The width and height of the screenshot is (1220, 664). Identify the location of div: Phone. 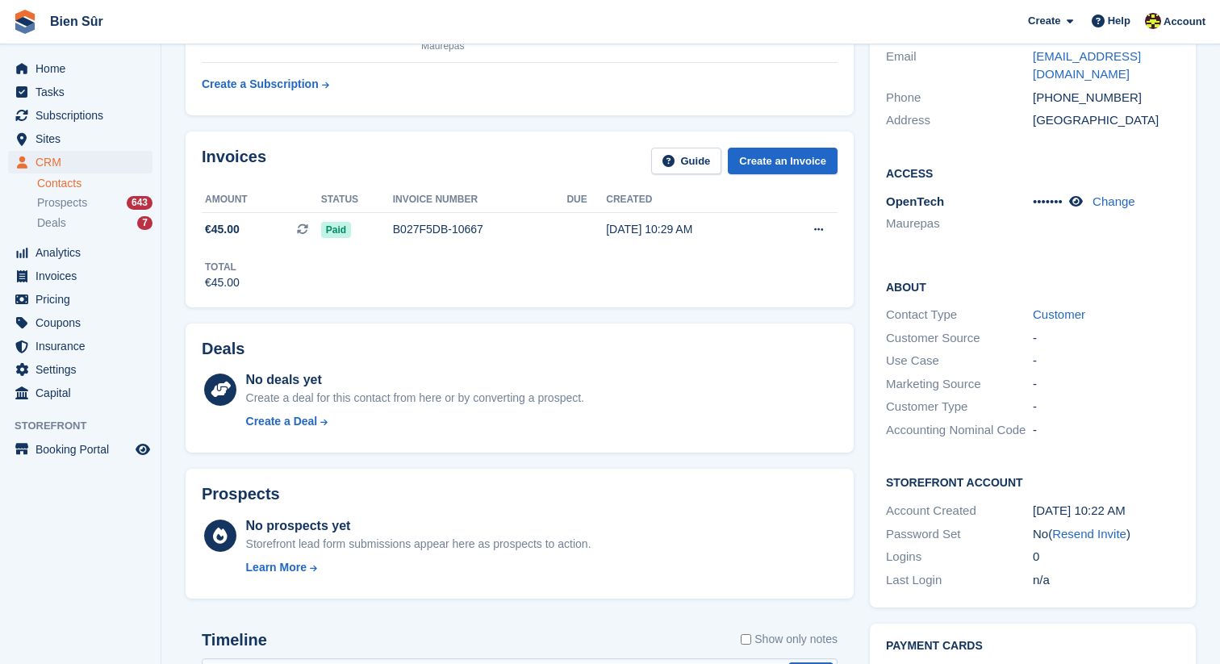
(959, 98).